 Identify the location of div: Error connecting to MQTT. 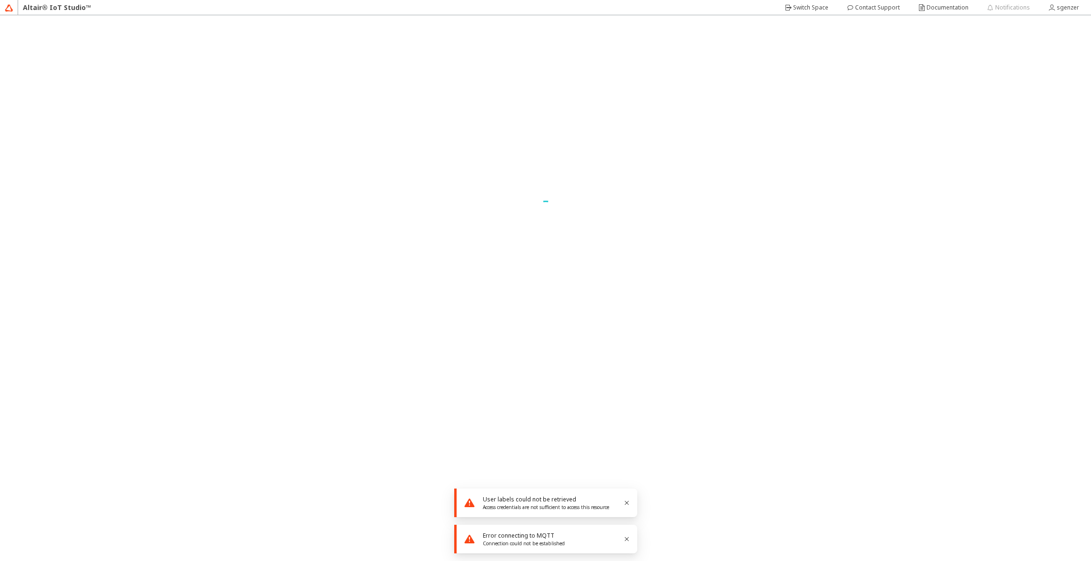
(554, 535).